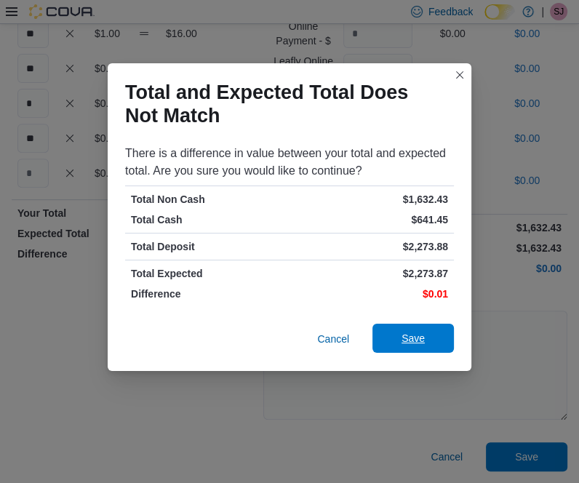 The image size is (579, 483). I want to click on h1: Total and Expected Total Does Not Match, so click(284, 104).